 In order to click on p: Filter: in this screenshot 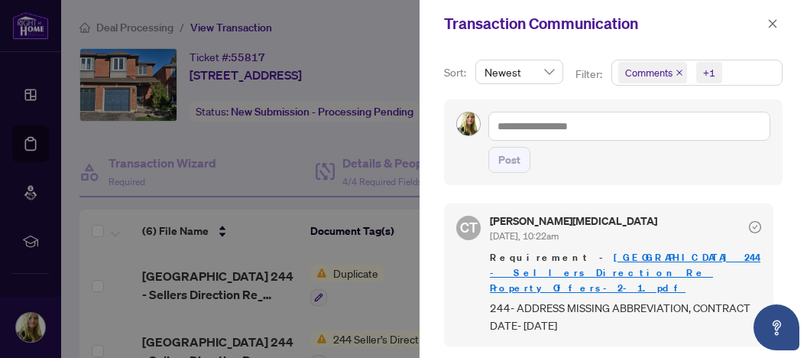, I will do `click(590, 74)`.